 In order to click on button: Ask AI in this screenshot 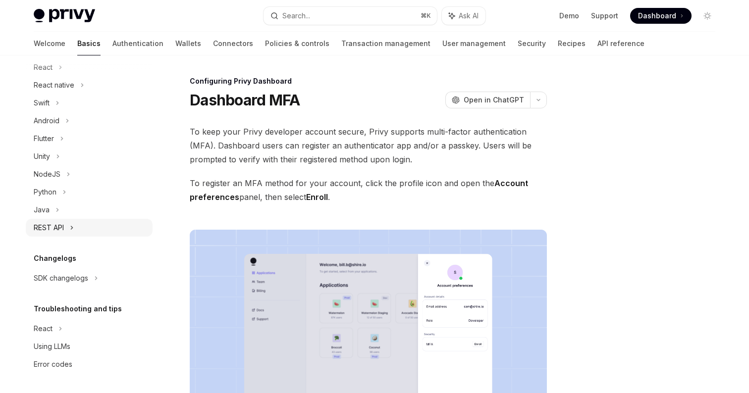, I will do `click(463, 16)`.